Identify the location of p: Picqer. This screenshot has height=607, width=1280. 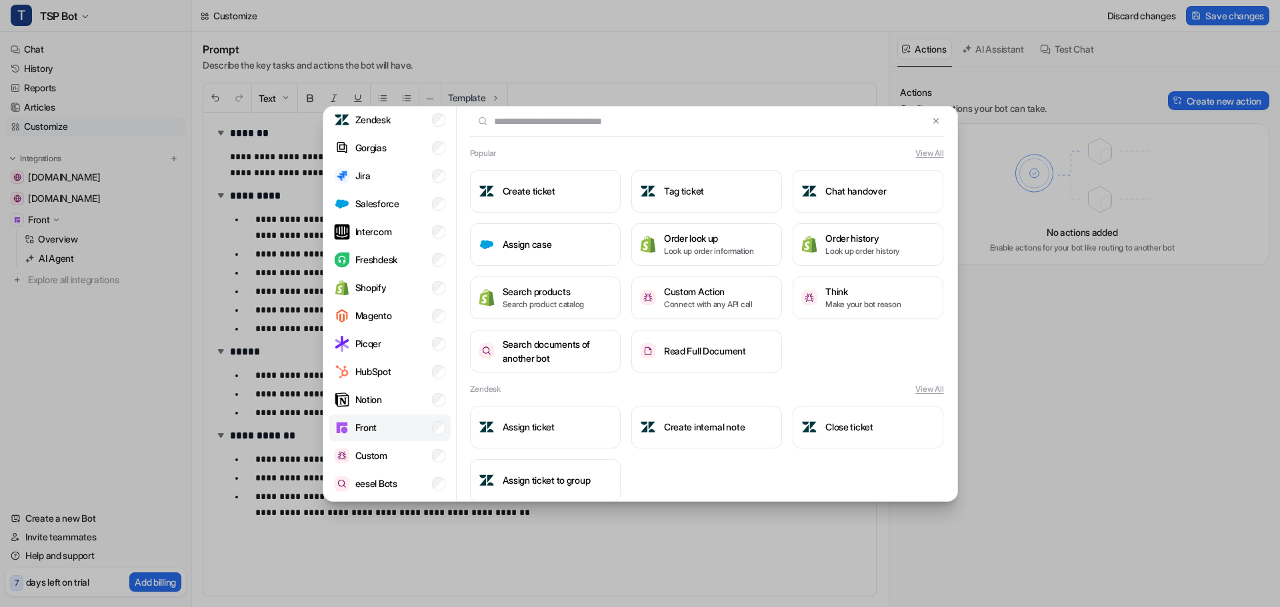
(368, 343).